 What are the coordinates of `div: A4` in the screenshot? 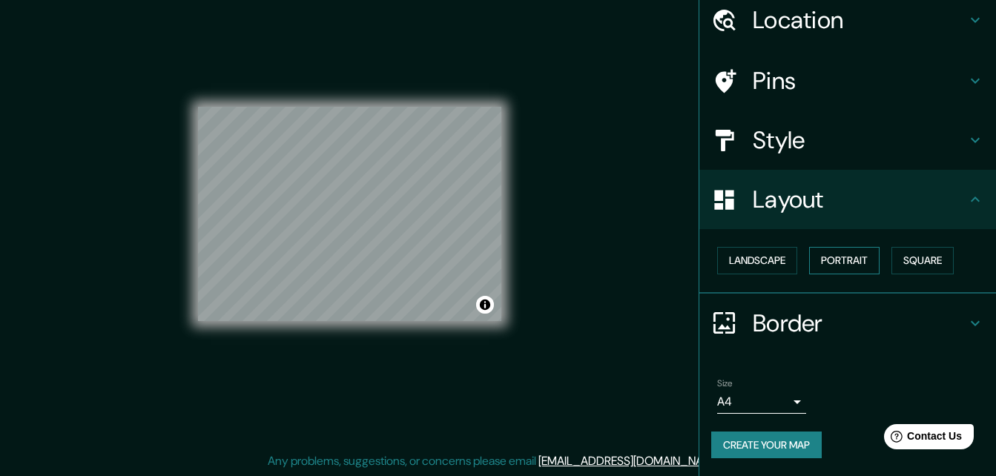 It's located at (762, 402).